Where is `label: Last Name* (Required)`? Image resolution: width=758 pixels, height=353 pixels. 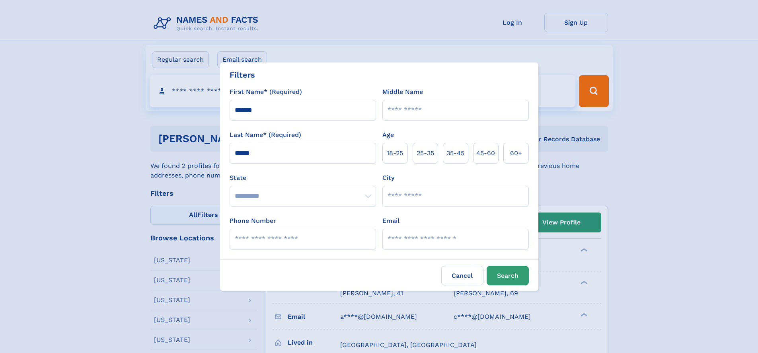 label: Last Name* (Required) is located at coordinates (265, 135).